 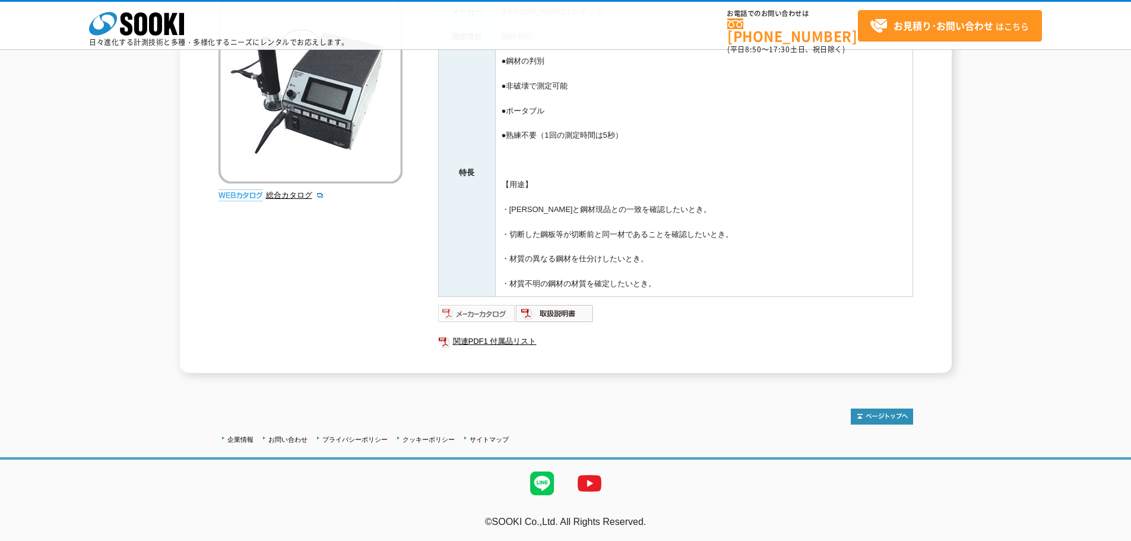 What do you see at coordinates (589, 483) in the screenshot?
I see `img: YouTube` at bounding box center [589, 483].